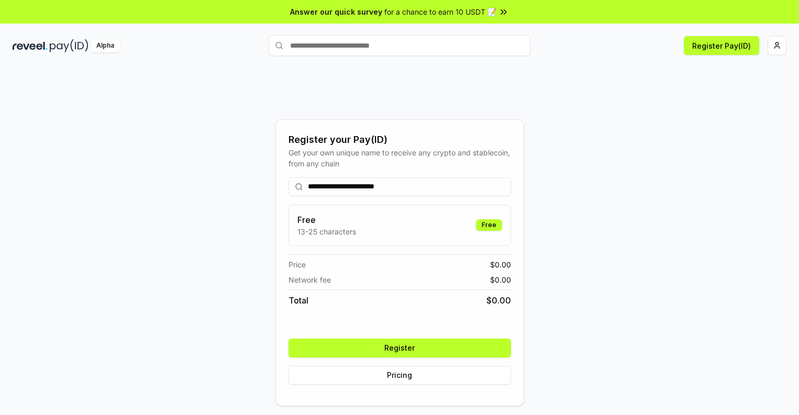 The height and width of the screenshot is (415, 799). What do you see at coordinates (400, 140) in the screenshot?
I see `div: Register your Pay(ID)` at bounding box center [400, 140].